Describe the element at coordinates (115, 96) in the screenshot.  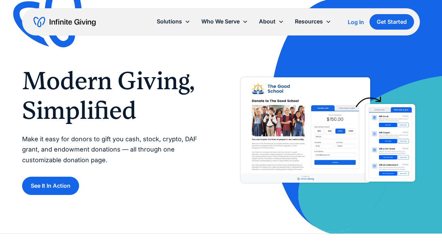
I see `h1: Modern Giving, Simplified` at that location.